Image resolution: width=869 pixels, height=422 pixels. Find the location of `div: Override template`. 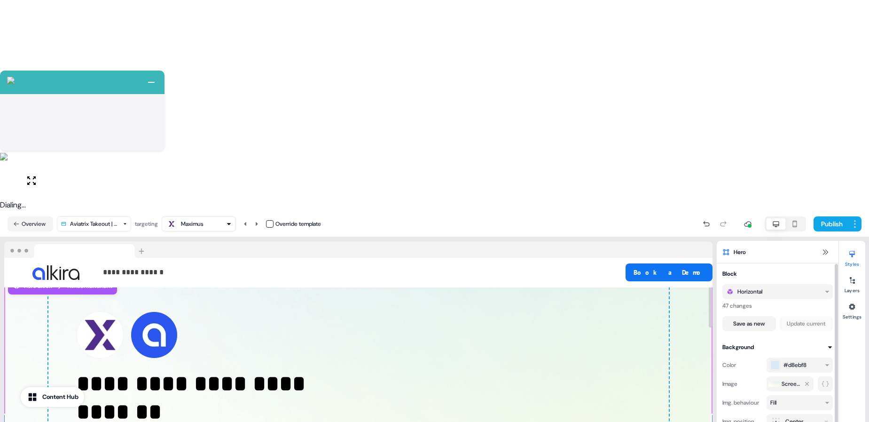

div: Override template is located at coordinates (298, 224).